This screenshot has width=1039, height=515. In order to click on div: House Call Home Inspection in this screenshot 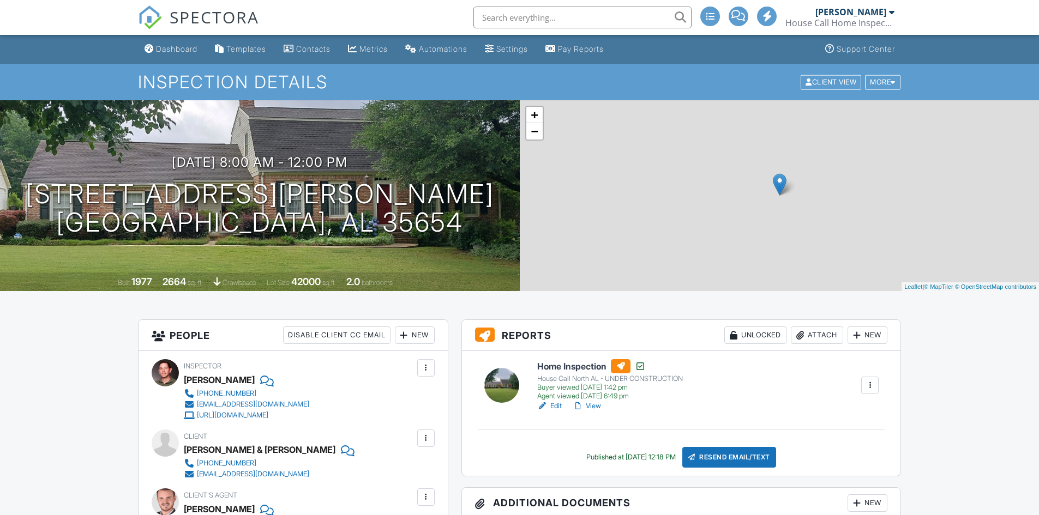, I will do `click(840, 23)`.